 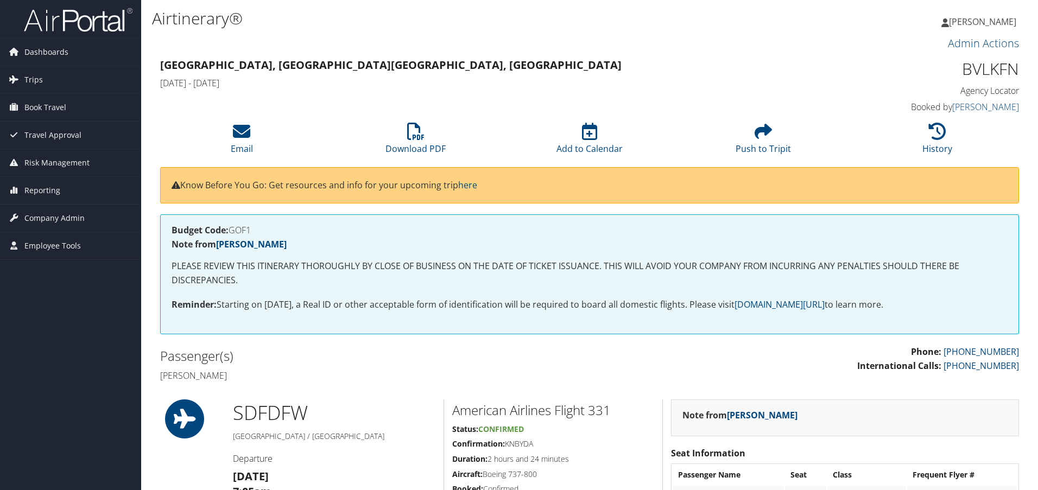 What do you see at coordinates (962, 475) in the screenshot?
I see `th: Frequent Flyer #` at bounding box center [962, 475].